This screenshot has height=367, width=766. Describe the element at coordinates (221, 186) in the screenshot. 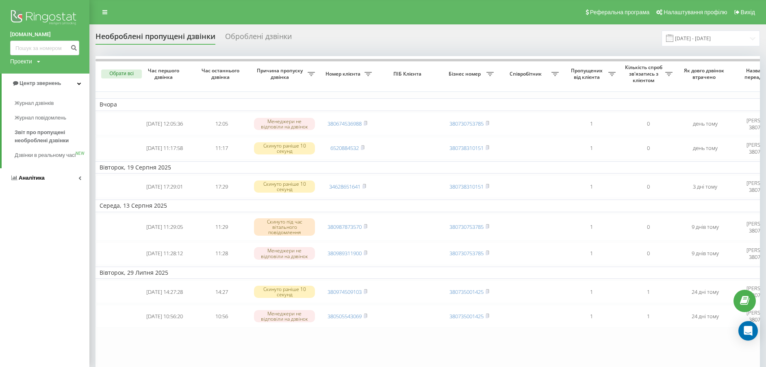

I see `td: 17:29` at that location.